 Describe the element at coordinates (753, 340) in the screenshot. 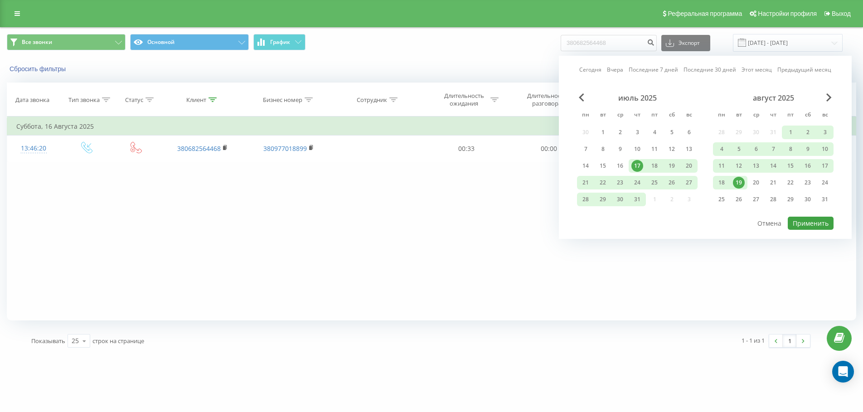

I see `div: 1 - 1 из 1` at that location.